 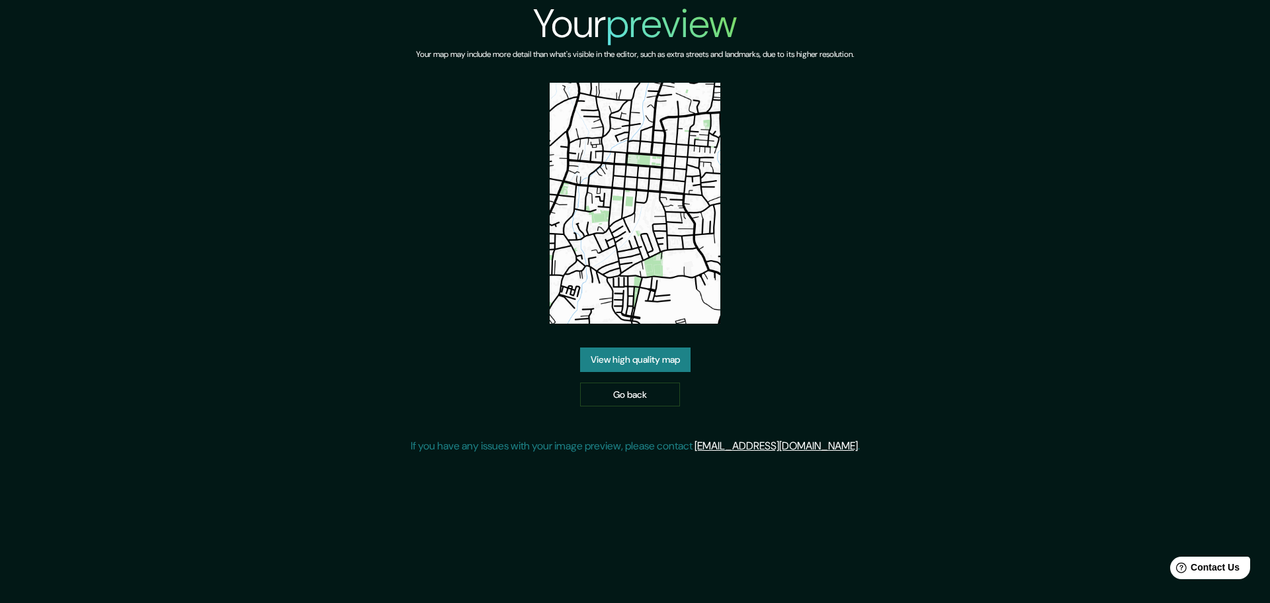 What do you see at coordinates (635, 203) in the screenshot?
I see `img: created-map-preview` at bounding box center [635, 203].